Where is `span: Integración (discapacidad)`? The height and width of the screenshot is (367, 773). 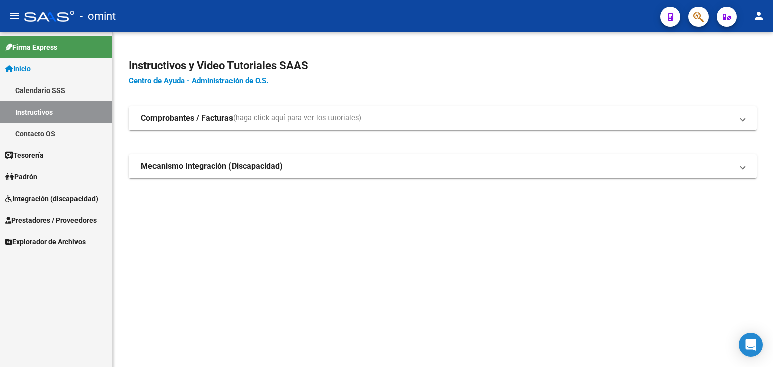
span: Integración (discapacidad) is located at coordinates (51, 199).